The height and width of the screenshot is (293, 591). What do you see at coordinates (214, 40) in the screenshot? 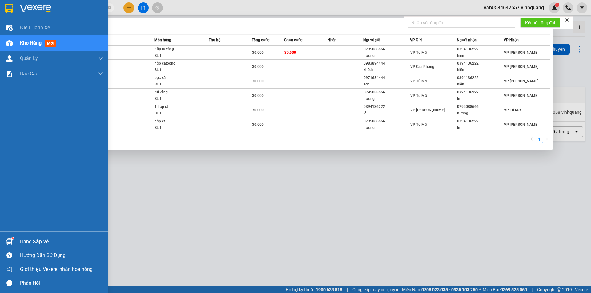
I see `span: Thu hộ` at bounding box center [214, 40].